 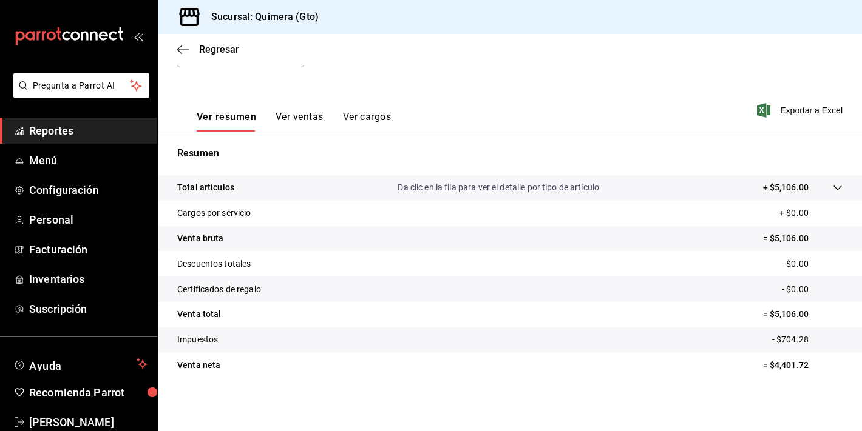 I want to click on button: Ver resumen, so click(x=226, y=121).